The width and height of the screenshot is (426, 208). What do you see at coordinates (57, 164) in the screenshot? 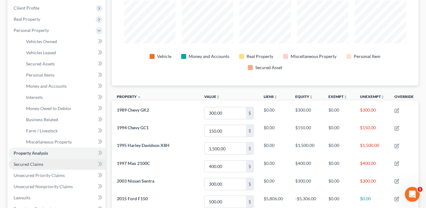
I see `a: Secured Claims` at bounding box center [57, 164].